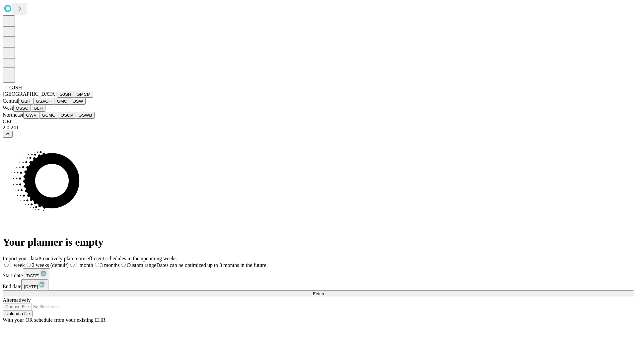 This screenshot has height=359, width=637. I want to click on div: GEI, so click(319, 122).